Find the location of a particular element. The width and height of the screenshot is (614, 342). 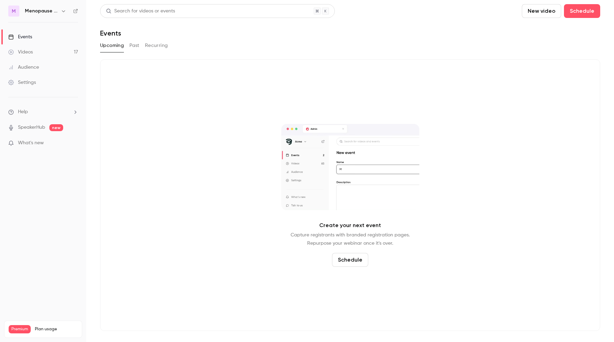

a: SpeakerHub is located at coordinates (31, 127).